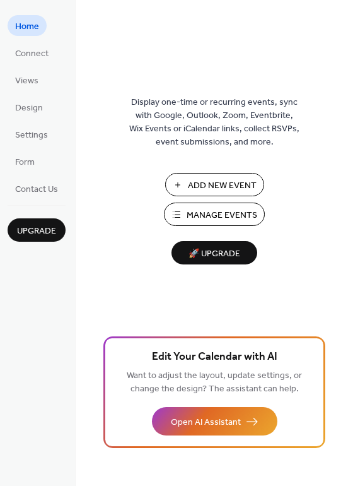  Describe the element at coordinates (32, 52) in the screenshot. I see `a: Connect` at that location.